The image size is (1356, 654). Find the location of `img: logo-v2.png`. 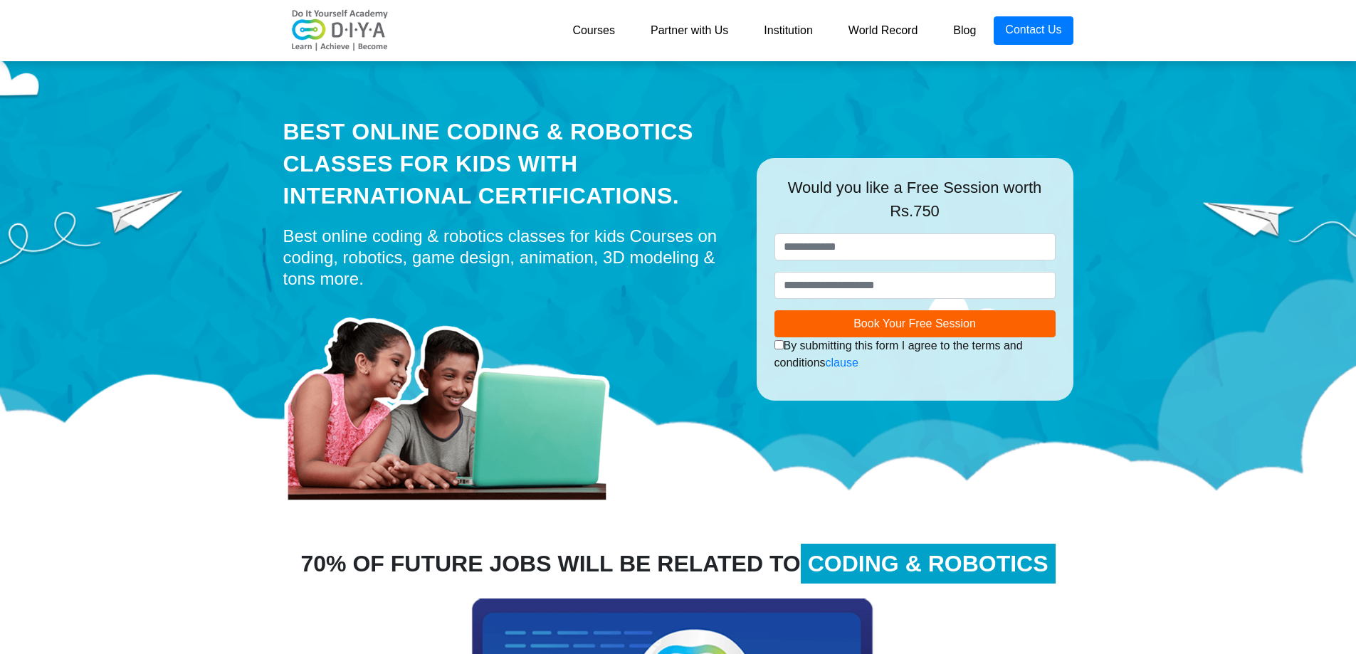

img: logo-v2.png is located at coordinates (340, 31).